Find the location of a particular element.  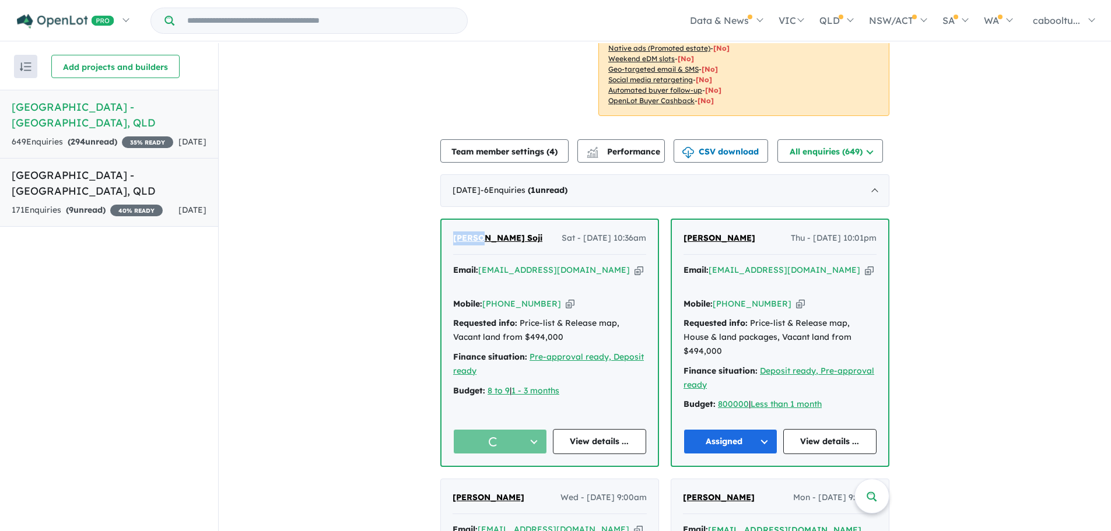

span: 294 is located at coordinates (78, 142).